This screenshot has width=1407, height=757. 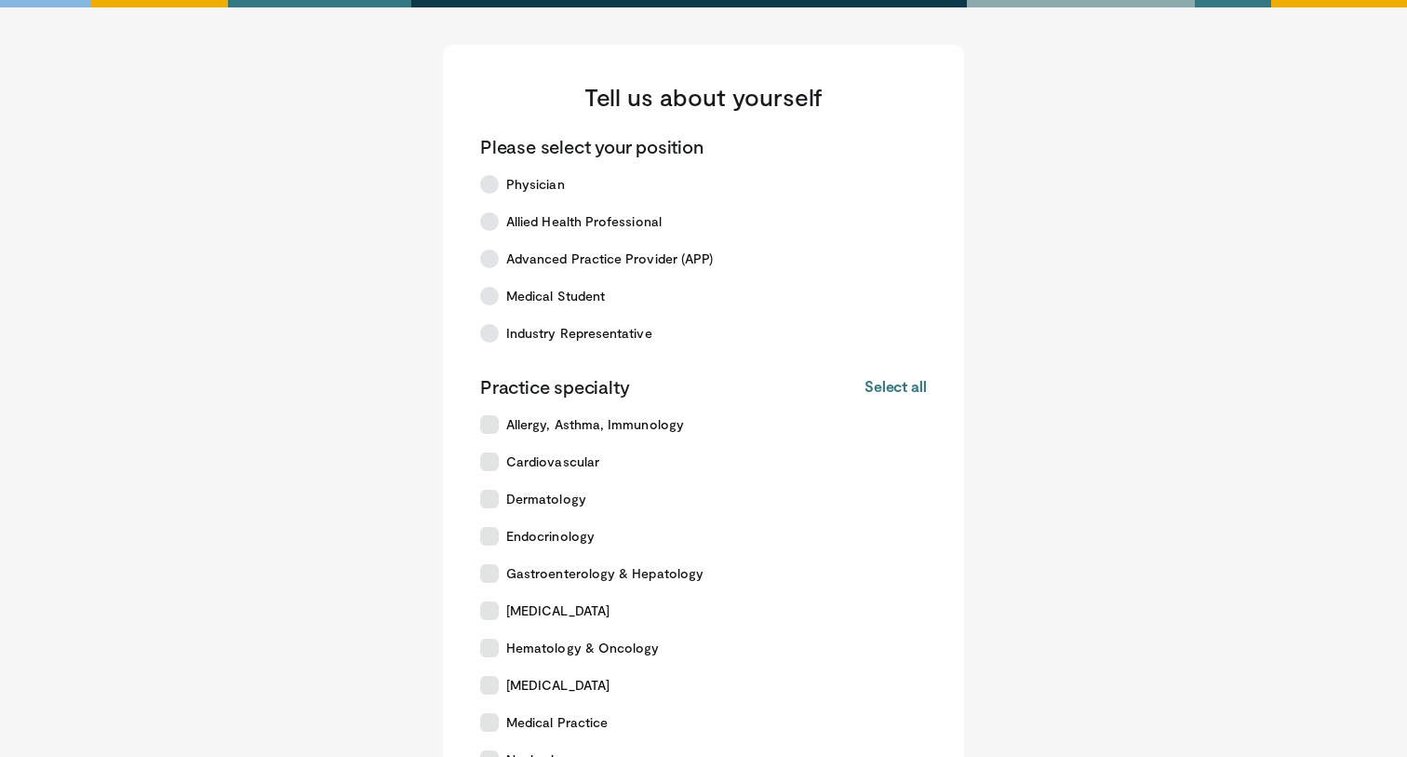 I want to click on span: Advanced Practice Provider (APP), so click(x=610, y=259).